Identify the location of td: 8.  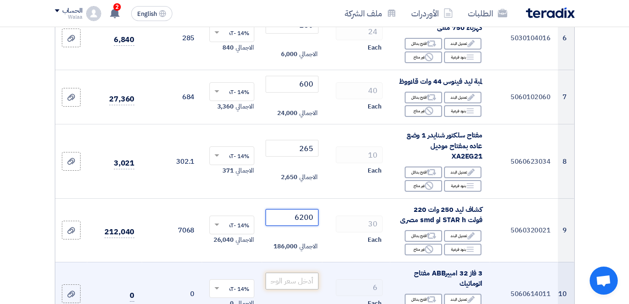
(566, 162).